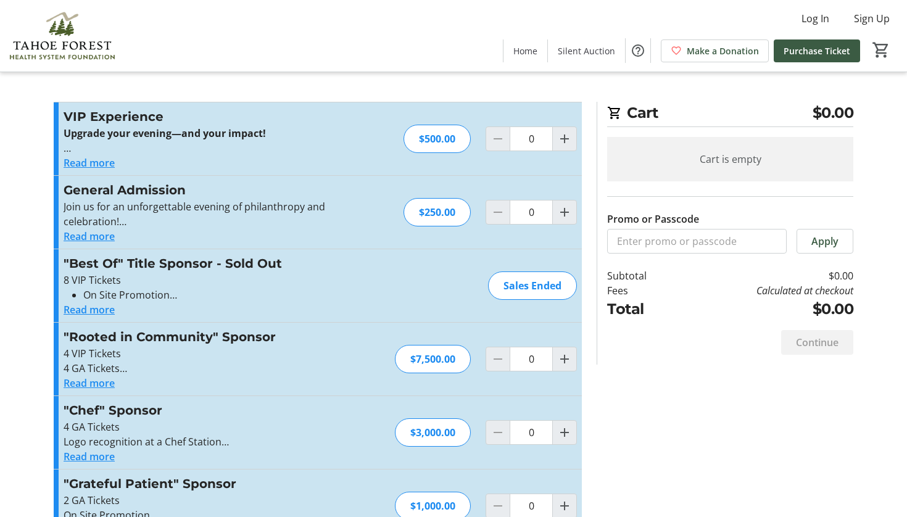 The image size is (907, 517). Describe the element at coordinates (815, 19) in the screenshot. I see `button: Log In` at that location.